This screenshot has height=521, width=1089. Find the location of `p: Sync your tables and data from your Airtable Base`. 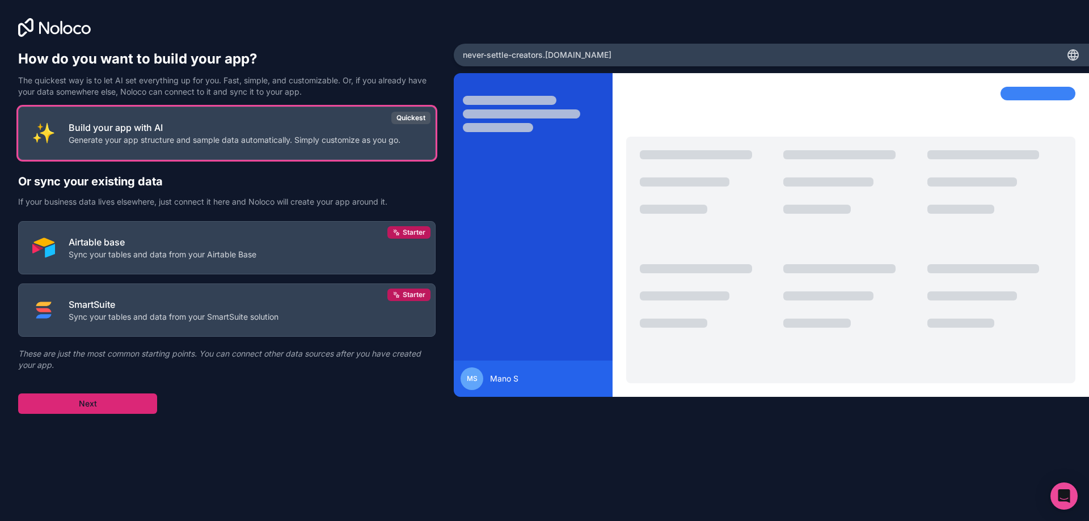

p: Sync your tables and data from your Airtable Base is located at coordinates (162, 255).